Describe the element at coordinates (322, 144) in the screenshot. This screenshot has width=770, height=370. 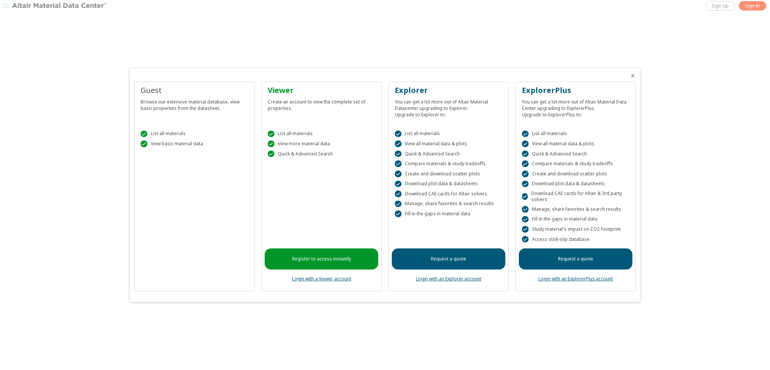
I see `div: View more material data` at that location.